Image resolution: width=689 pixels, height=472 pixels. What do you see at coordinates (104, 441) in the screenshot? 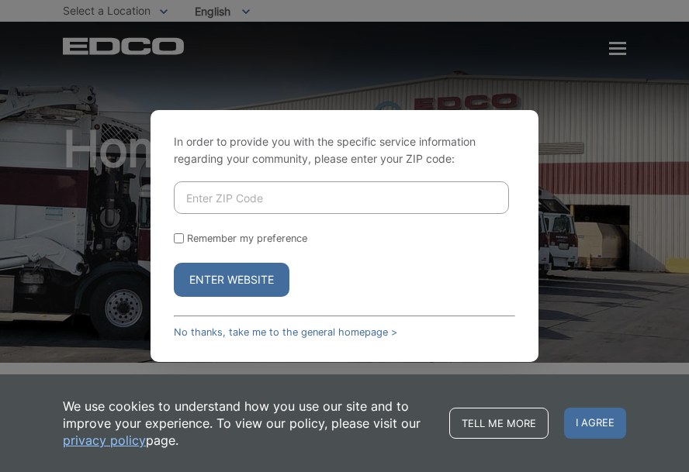
I see `a: privacy policy` at bounding box center [104, 441].